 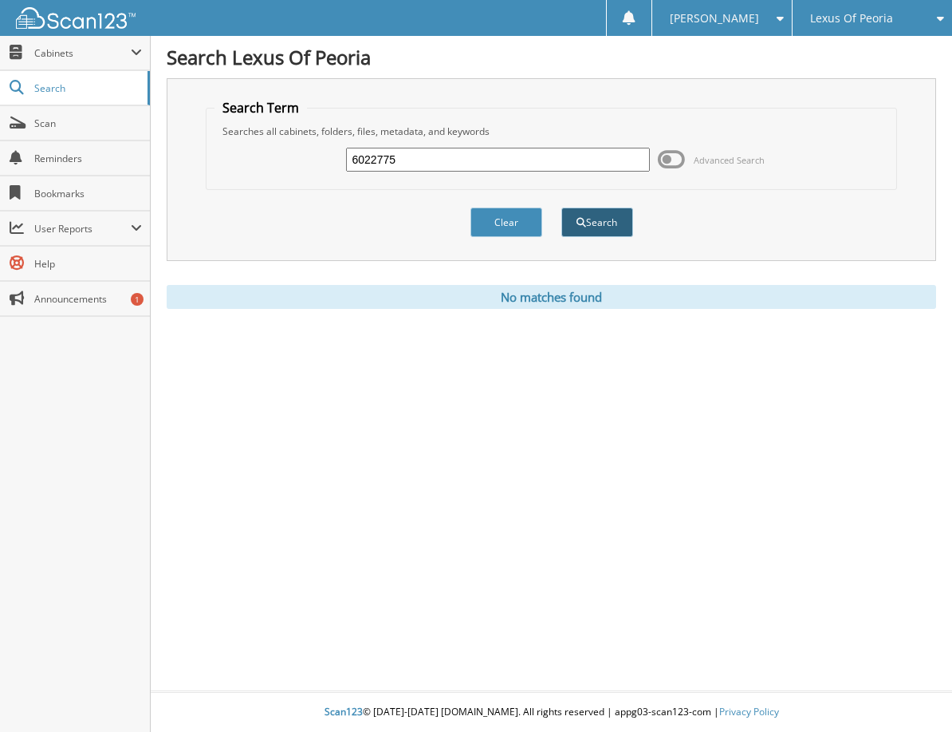 What do you see at coordinates (82, 228) in the screenshot?
I see `span: User Reports` at bounding box center [82, 228].